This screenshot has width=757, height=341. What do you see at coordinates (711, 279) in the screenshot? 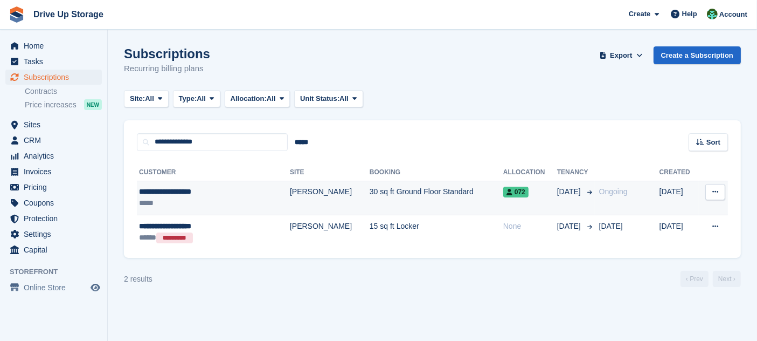
I see `nav: Page` at bounding box center [711, 279].